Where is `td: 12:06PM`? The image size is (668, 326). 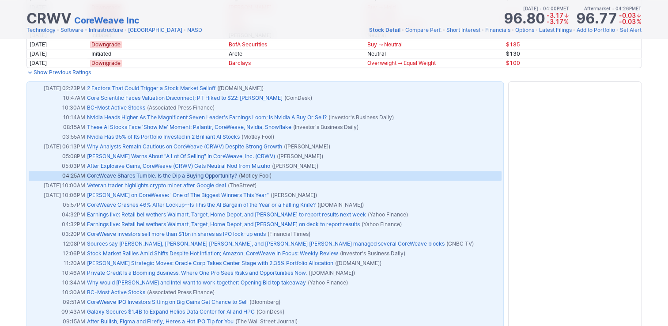
td: 12:06PM is located at coordinates (57, 253).